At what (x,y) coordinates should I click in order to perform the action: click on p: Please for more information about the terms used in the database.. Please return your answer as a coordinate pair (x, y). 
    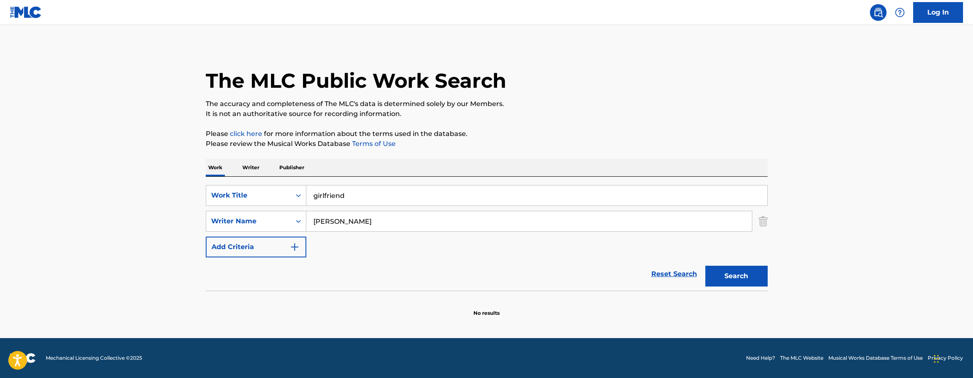
    Looking at the image, I should click on (487, 134).